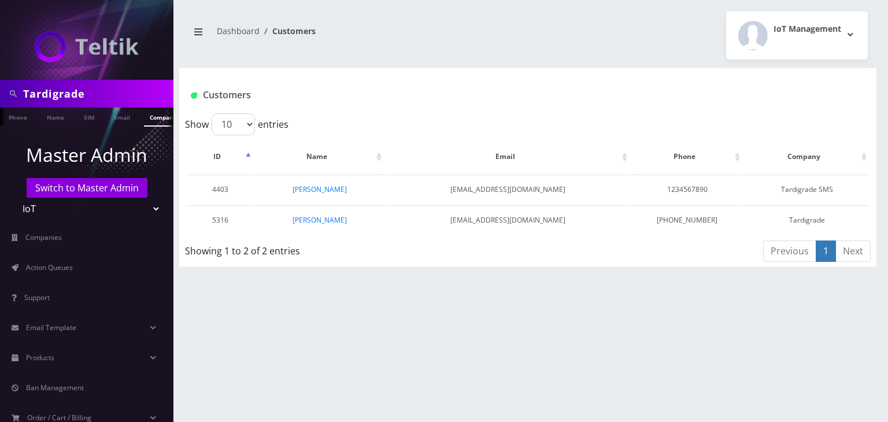  Describe the element at coordinates (87, 47) in the screenshot. I see `img: IoT` at that location.